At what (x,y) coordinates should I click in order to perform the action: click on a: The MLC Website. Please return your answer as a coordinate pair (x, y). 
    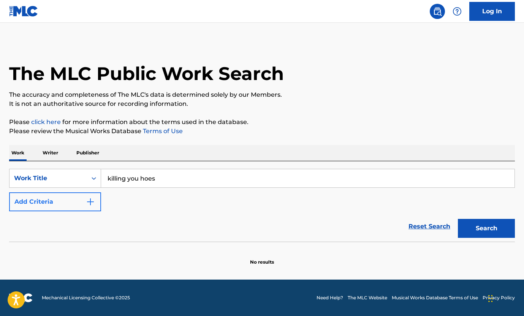
    Looking at the image, I should click on (367, 298).